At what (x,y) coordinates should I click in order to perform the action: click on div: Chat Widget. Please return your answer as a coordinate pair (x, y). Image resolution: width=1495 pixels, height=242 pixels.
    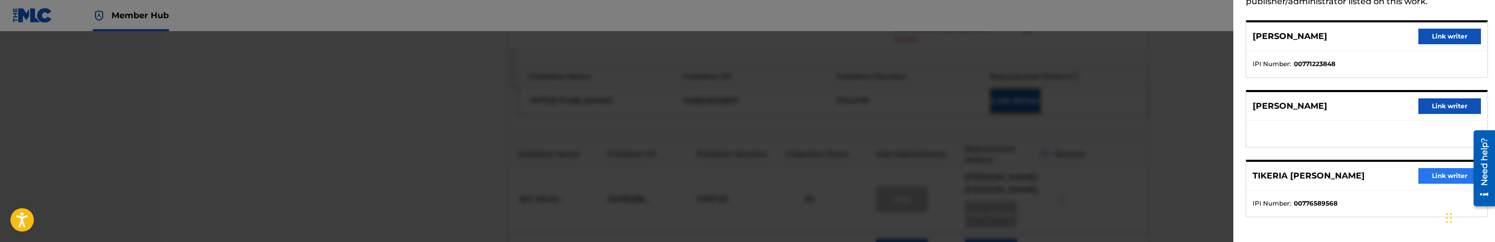
    Looking at the image, I should click on (1469, 217).